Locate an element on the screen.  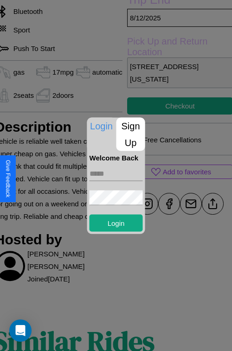
h4: Welcome Back is located at coordinates (116, 157).